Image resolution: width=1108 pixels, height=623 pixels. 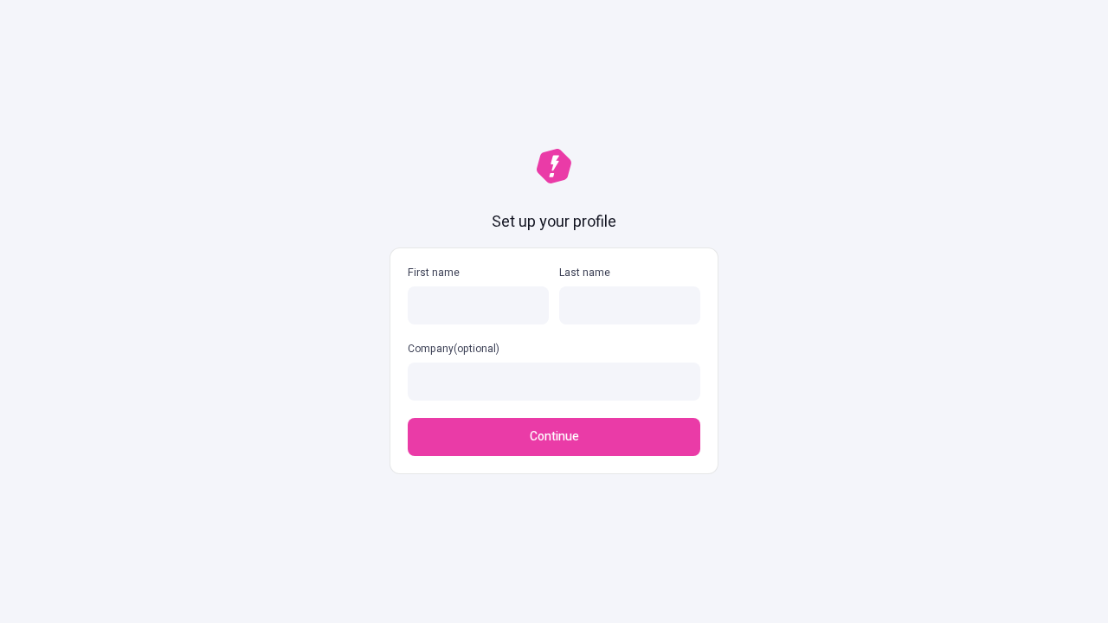 I want to click on input: Last name, so click(x=629, y=305).